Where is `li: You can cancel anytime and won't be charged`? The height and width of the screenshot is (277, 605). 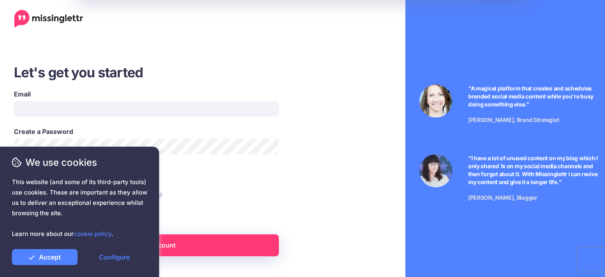
li: You can cancel anytime and won't be charged is located at coordinates (174, 194).